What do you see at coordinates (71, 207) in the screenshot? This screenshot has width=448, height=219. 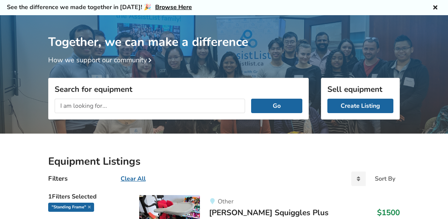 I see `div: "standing frame"` at bounding box center [71, 207].